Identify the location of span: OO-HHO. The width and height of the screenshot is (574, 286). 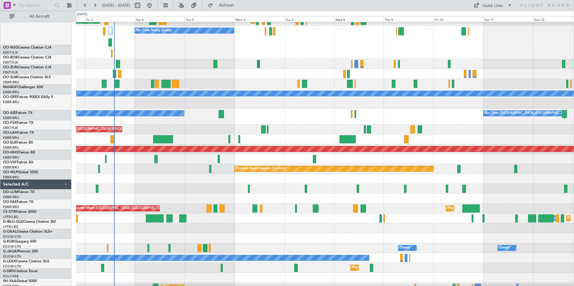
(11, 153).